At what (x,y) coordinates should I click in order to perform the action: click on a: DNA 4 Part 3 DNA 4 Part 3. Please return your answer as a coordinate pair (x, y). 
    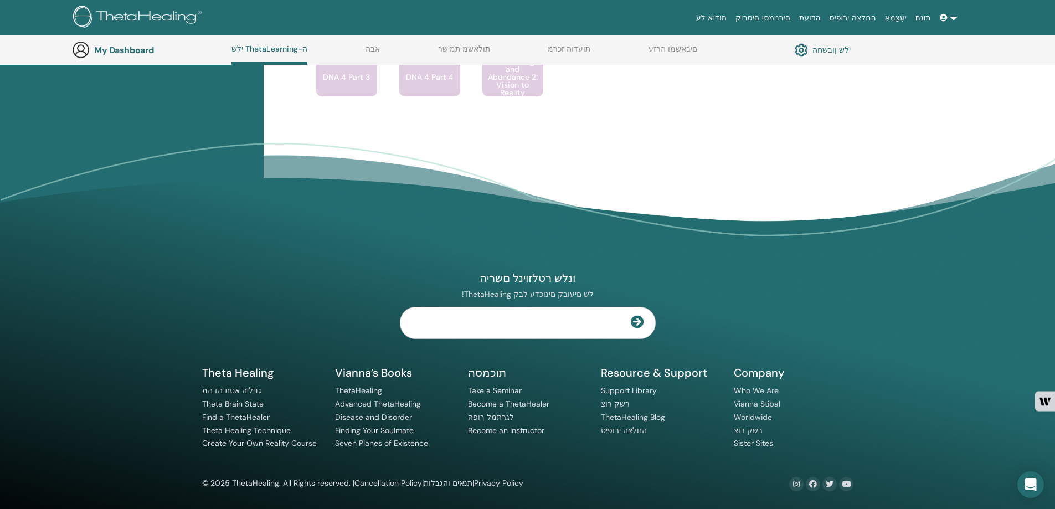
    Looking at the image, I should click on (347, 69).